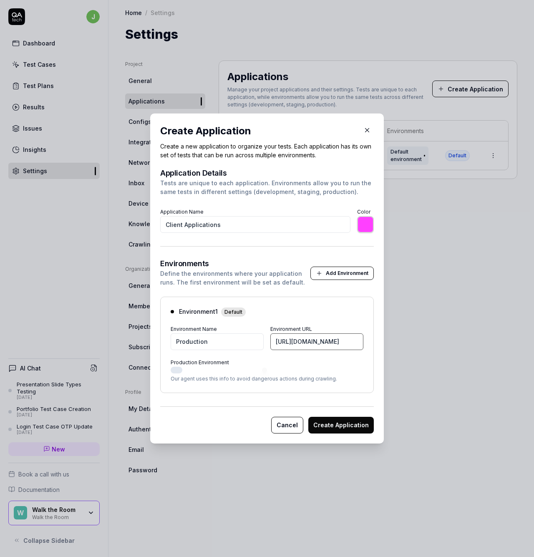 The height and width of the screenshot is (557, 534). What do you see at coordinates (200, 362) in the screenshot?
I see `label: Production Environment` at bounding box center [200, 362].